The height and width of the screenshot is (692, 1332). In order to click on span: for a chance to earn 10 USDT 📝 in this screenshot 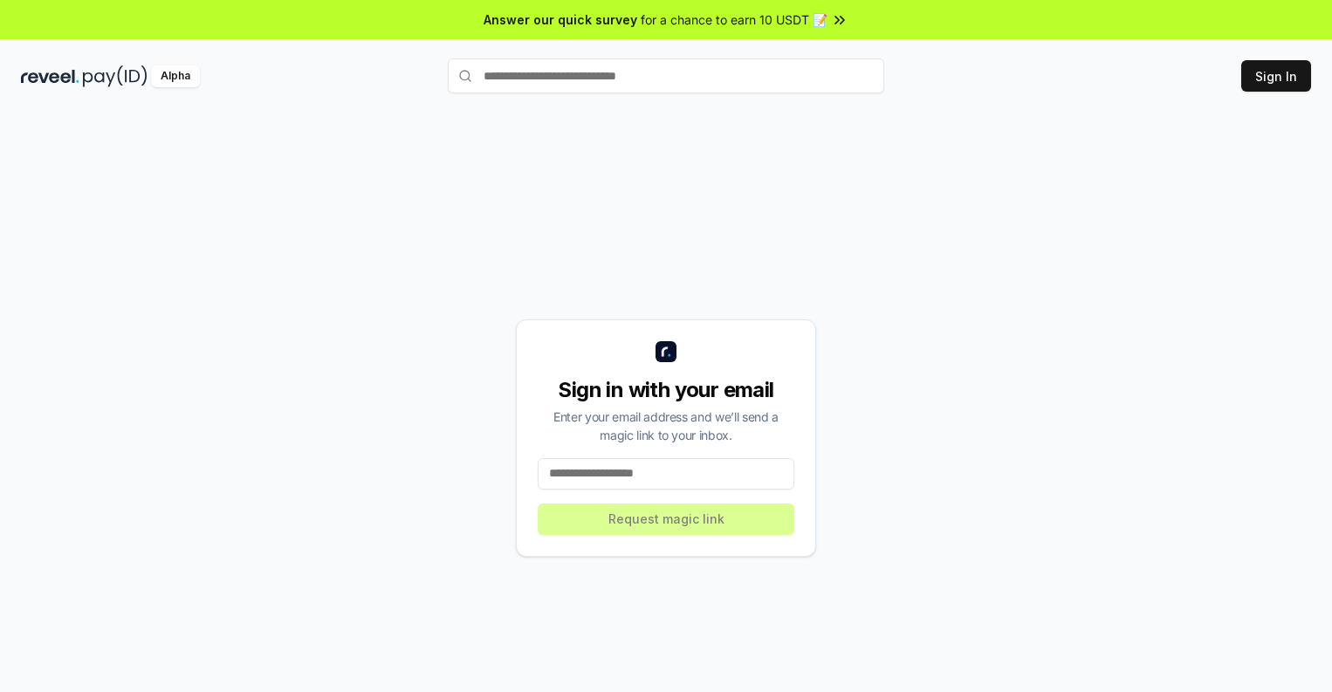, I will do `click(734, 19)`.